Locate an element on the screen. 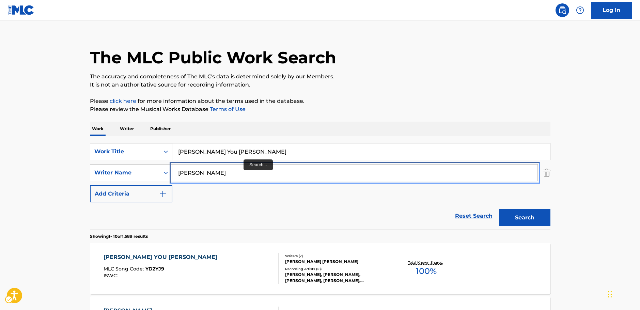 The image size is (640, 310). div: Work Title is located at coordinates (125, 151).